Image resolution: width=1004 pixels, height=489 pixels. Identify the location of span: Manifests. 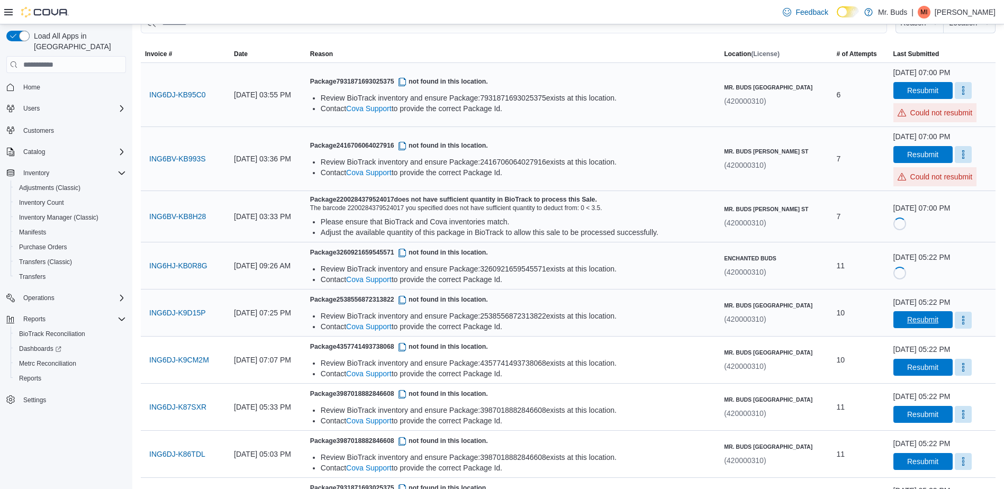
(70, 232).